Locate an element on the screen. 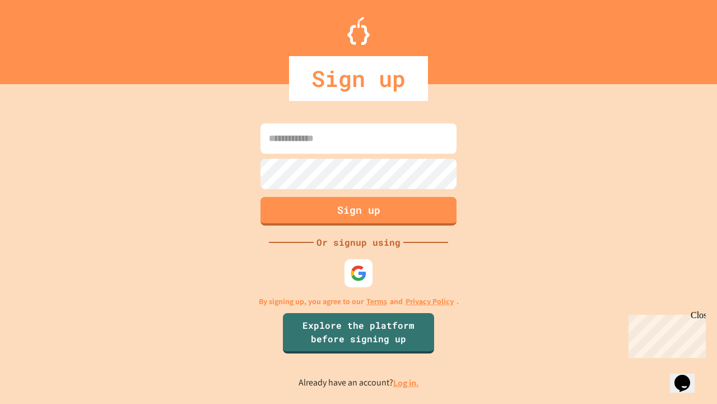 Image resolution: width=717 pixels, height=404 pixels. p: Already have an account? is located at coordinates (359, 382).